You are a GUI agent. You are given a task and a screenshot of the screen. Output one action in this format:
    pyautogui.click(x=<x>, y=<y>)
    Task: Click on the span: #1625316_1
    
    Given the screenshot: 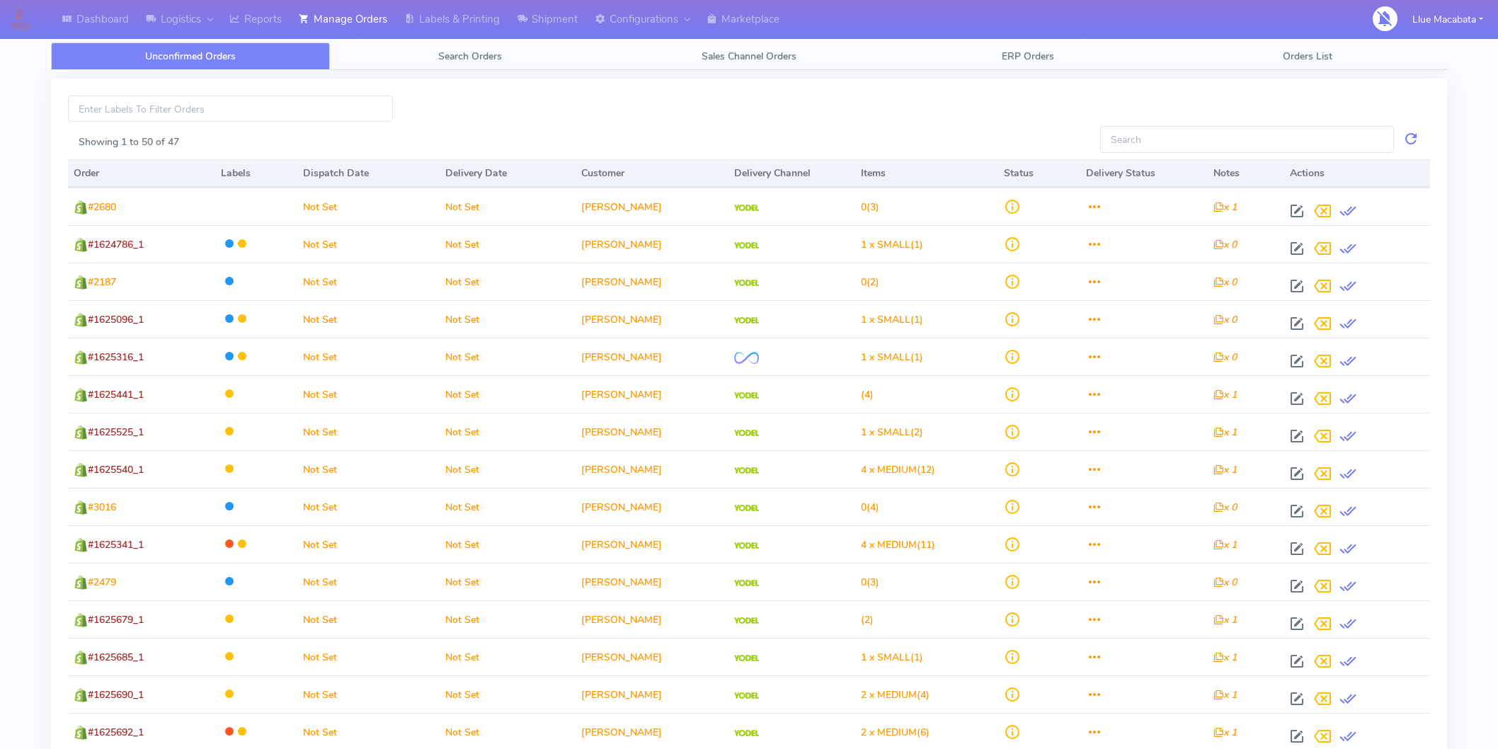 What is the action you would take?
    pyautogui.click(x=115, y=357)
    